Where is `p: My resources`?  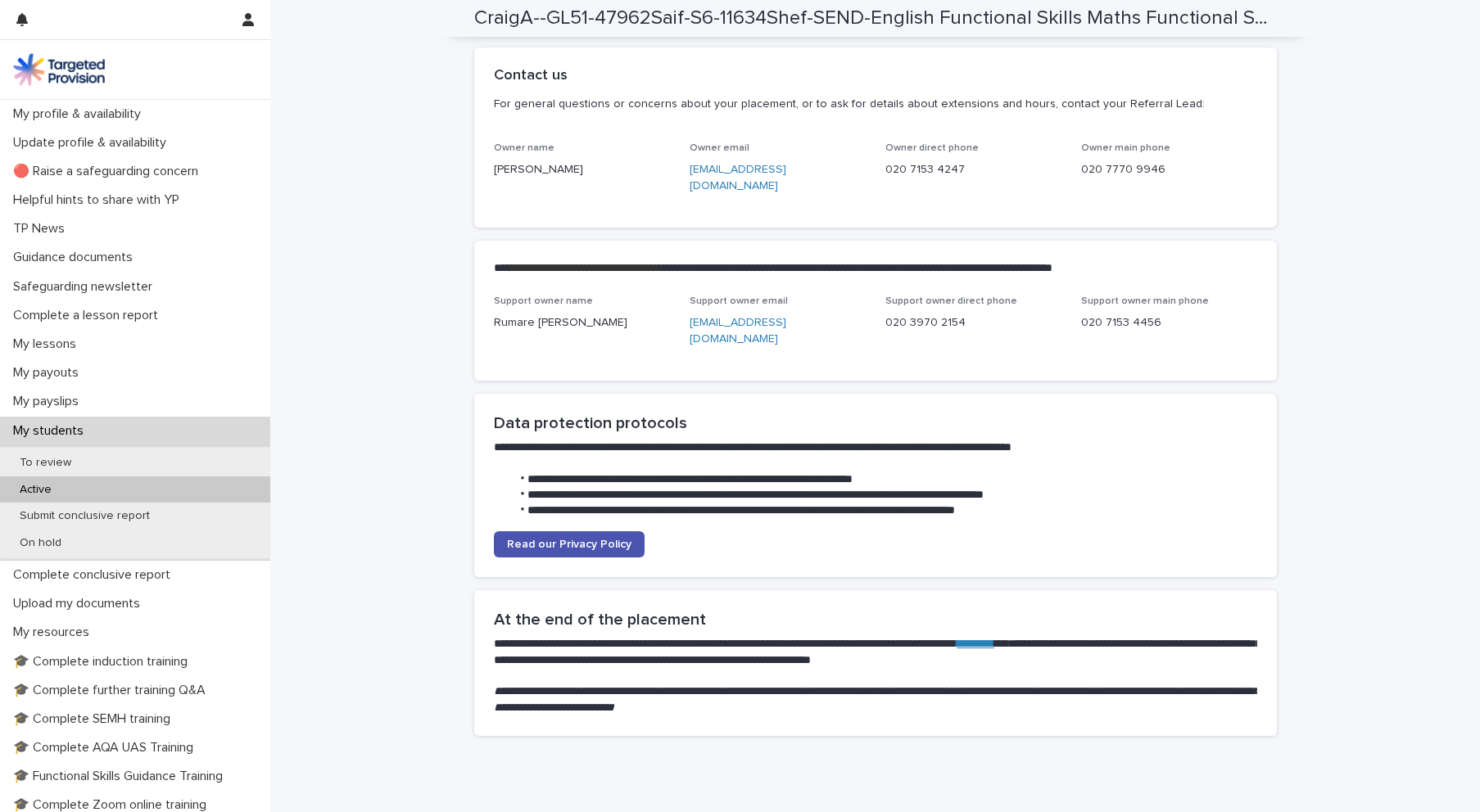 p: My resources is located at coordinates (54, 632).